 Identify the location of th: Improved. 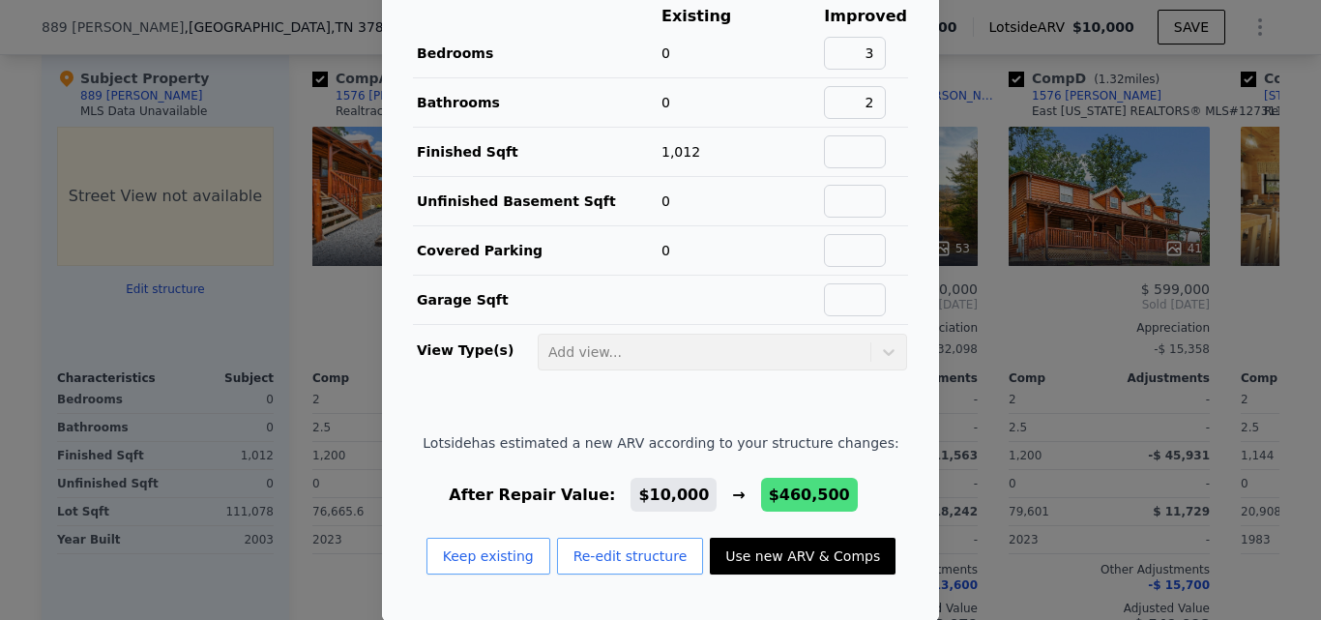
(866, 16).